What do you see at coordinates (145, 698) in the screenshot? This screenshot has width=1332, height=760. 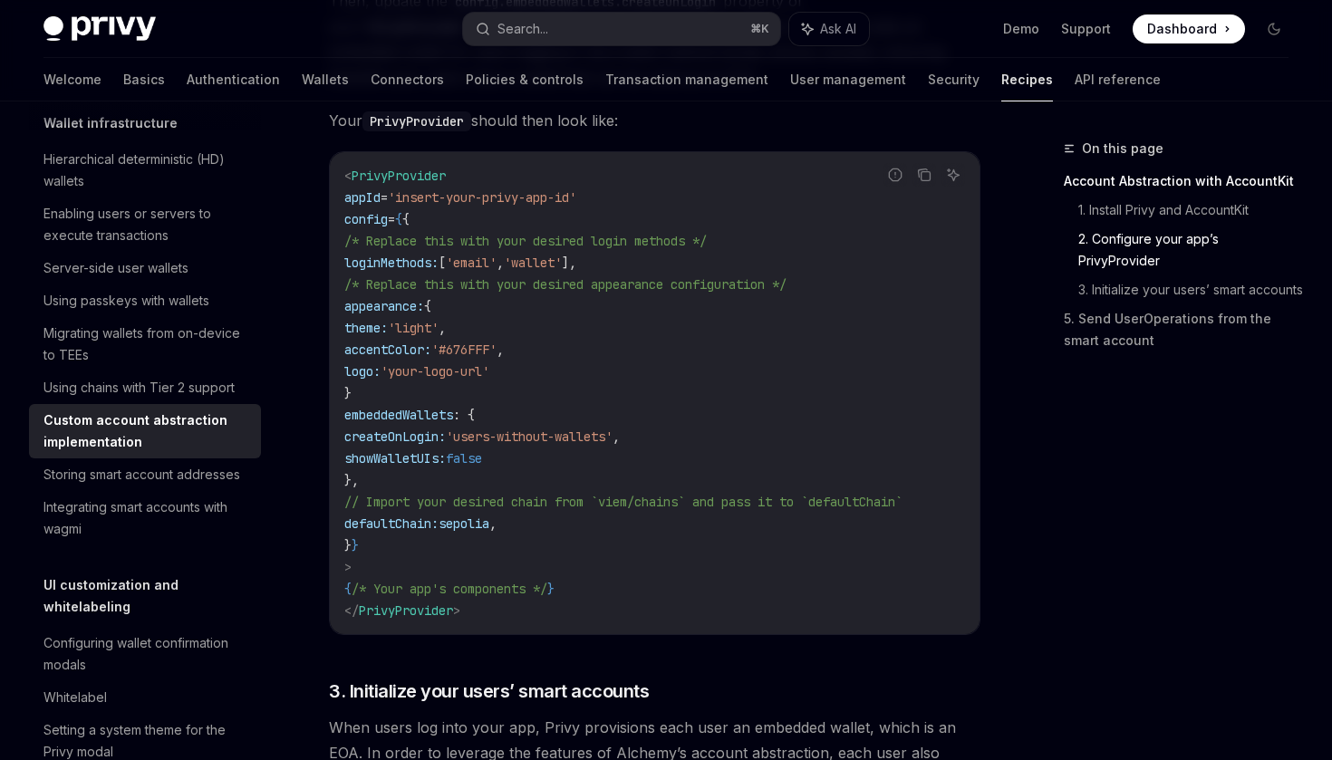 I see `a: Whitelabel` at bounding box center [145, 698].